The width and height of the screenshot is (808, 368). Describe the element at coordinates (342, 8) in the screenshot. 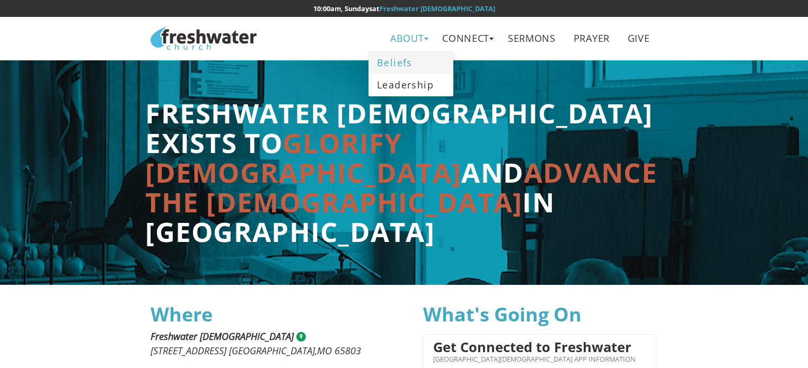

I see `time: 10:00am, Sundays` at that location.